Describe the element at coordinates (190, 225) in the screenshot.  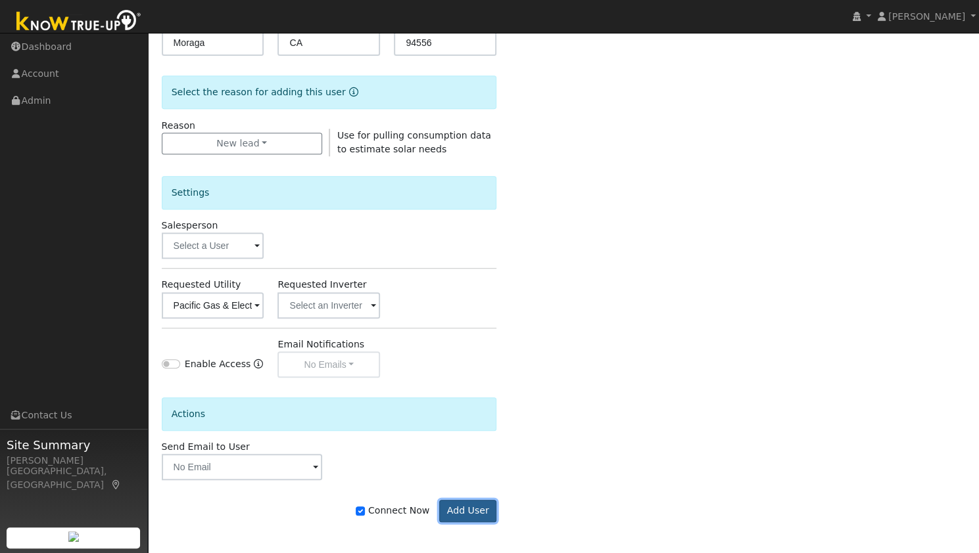
I see `label: Salesperson` at that location.